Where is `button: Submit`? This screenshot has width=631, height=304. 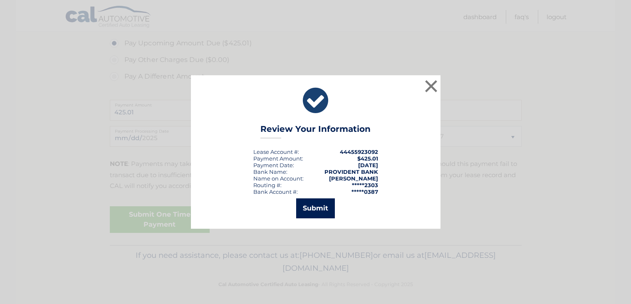
button: Submit is located at coordinates (315, 208).